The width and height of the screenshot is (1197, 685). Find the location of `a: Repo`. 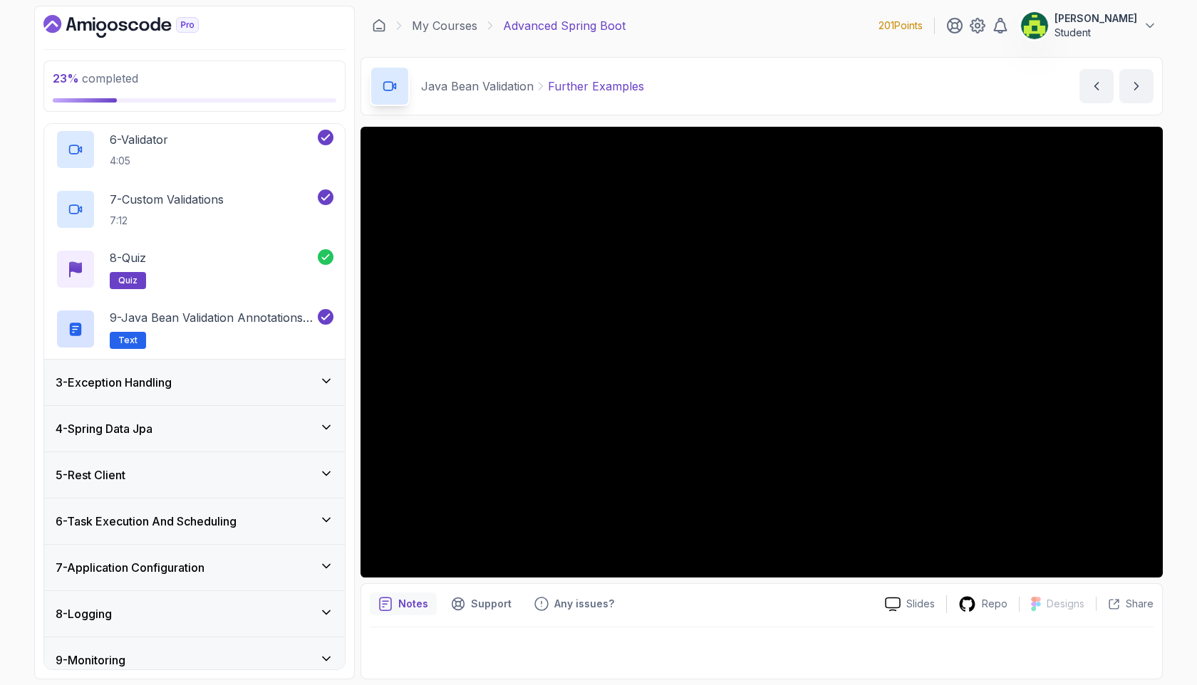

a: Repo is located at coordinates (982, 604).